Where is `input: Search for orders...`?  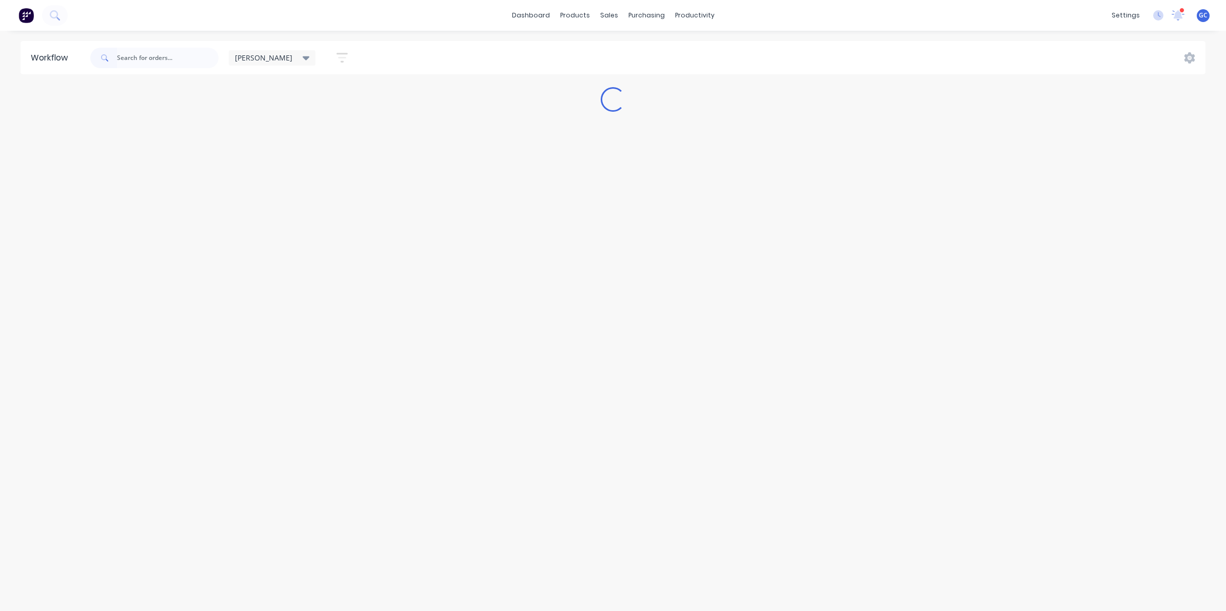
input: Search for orders... is located at coordinates (168, 58).